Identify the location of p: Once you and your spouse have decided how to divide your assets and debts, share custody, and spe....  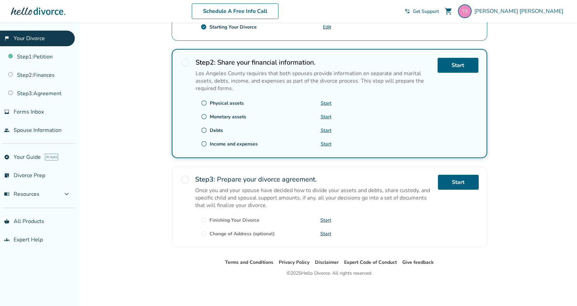
(314, 198).